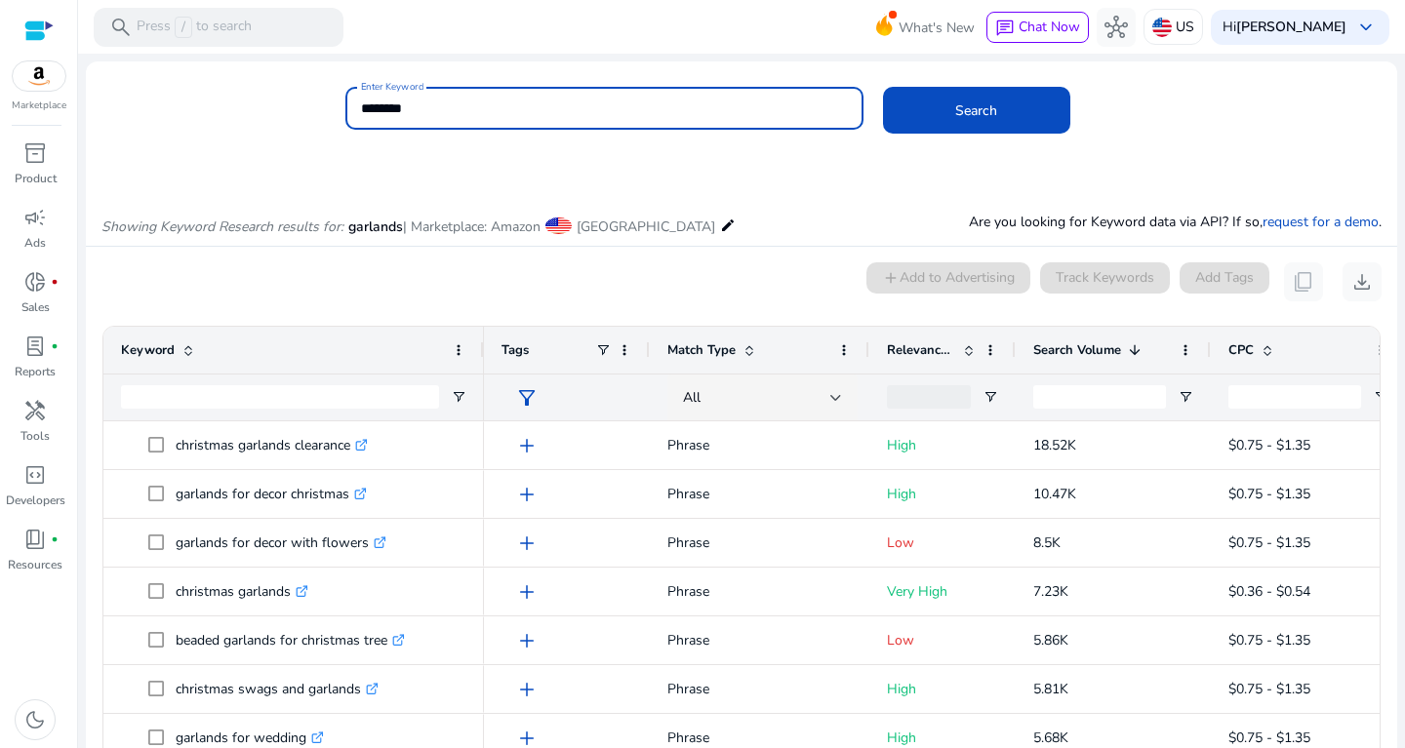  What do you see at coordinates (975, 110) in the screenshot?
I see `span: Search` at bounding box center [975, 110].